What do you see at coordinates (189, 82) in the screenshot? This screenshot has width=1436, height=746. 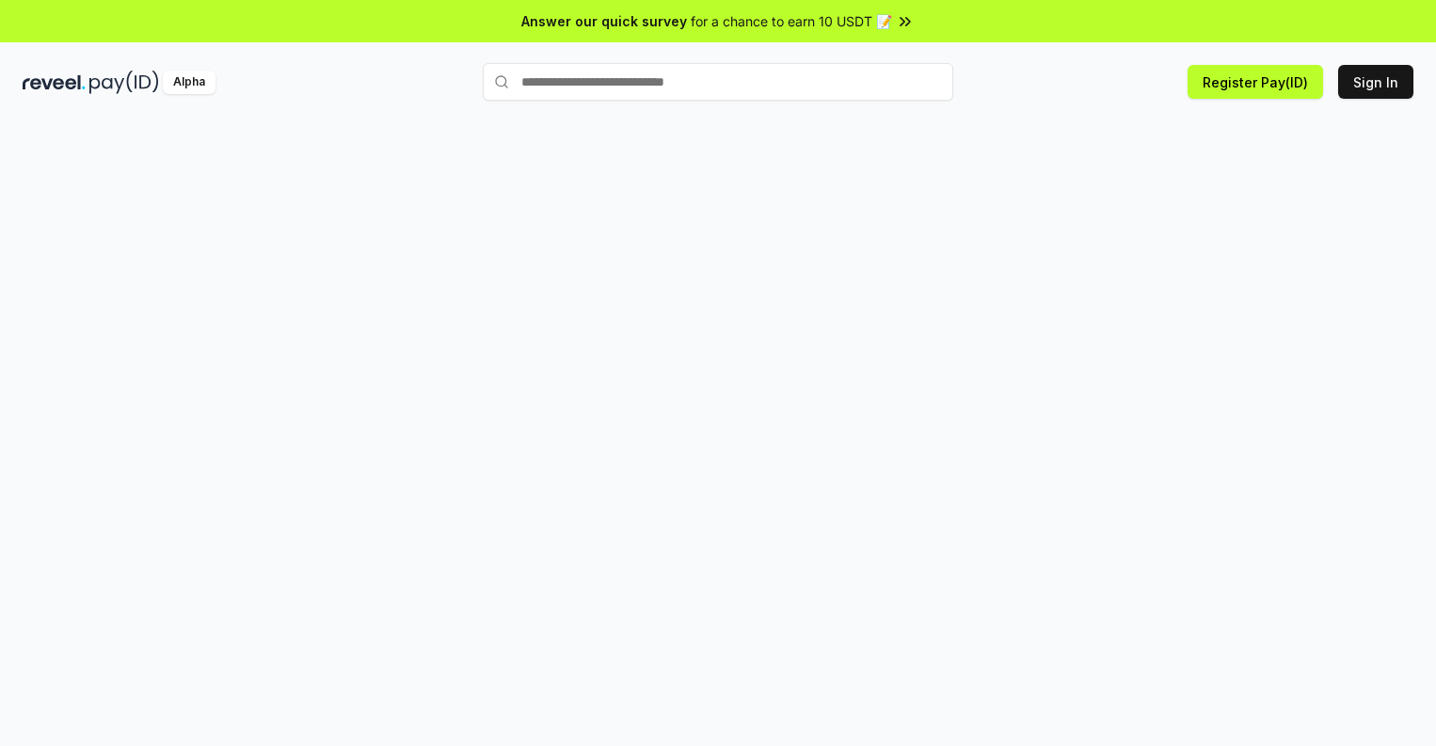 I see `div: Alpha` at bounding box center [189, 82].